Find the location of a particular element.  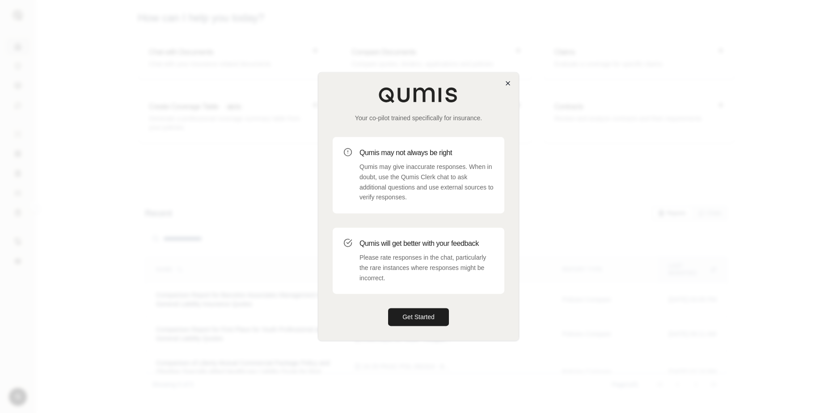

h3: Qumis may not always be right is located at coordinates (427, 153).